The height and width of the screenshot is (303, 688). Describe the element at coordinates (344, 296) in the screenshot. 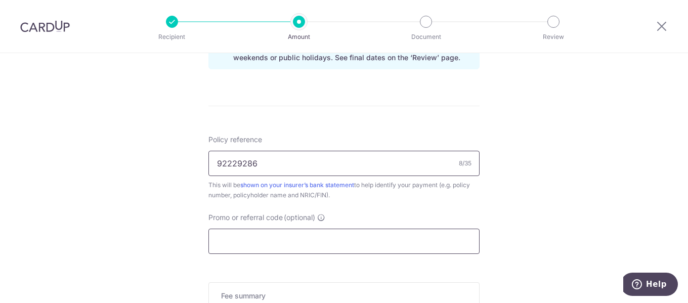

I see `h5: Fee summary` at that location.